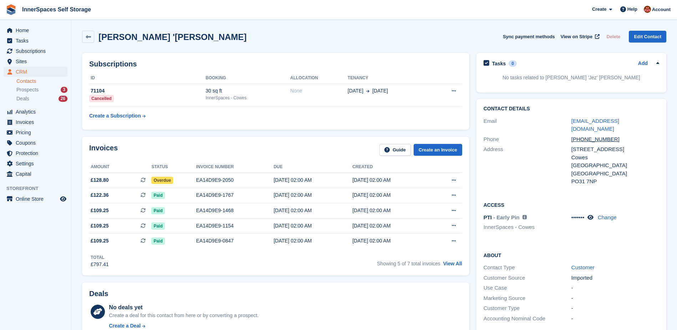  I want to click on div: 26, so click(63, 98).